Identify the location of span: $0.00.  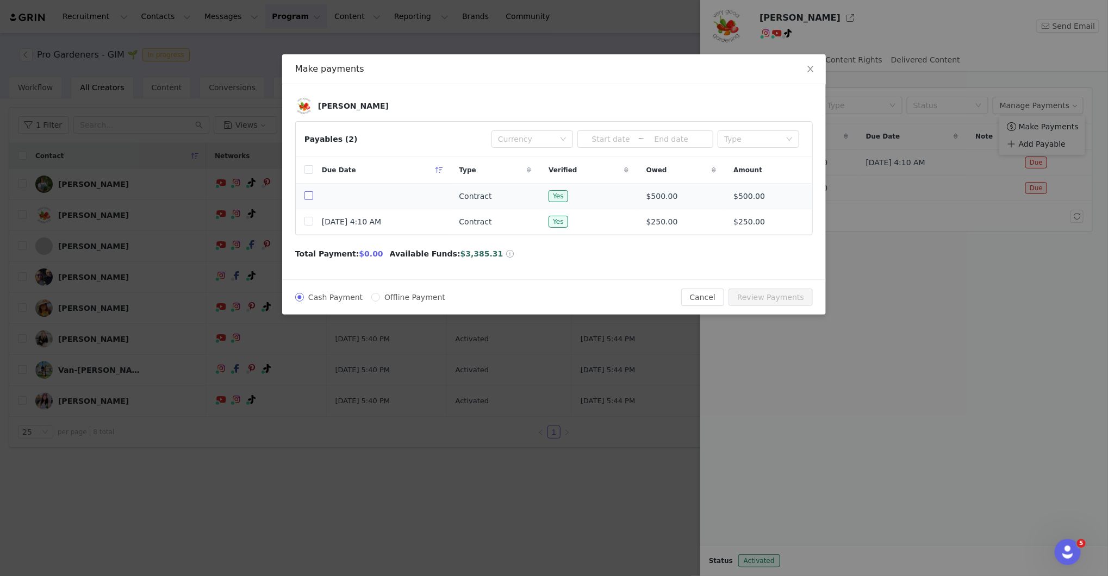
(371, 254).